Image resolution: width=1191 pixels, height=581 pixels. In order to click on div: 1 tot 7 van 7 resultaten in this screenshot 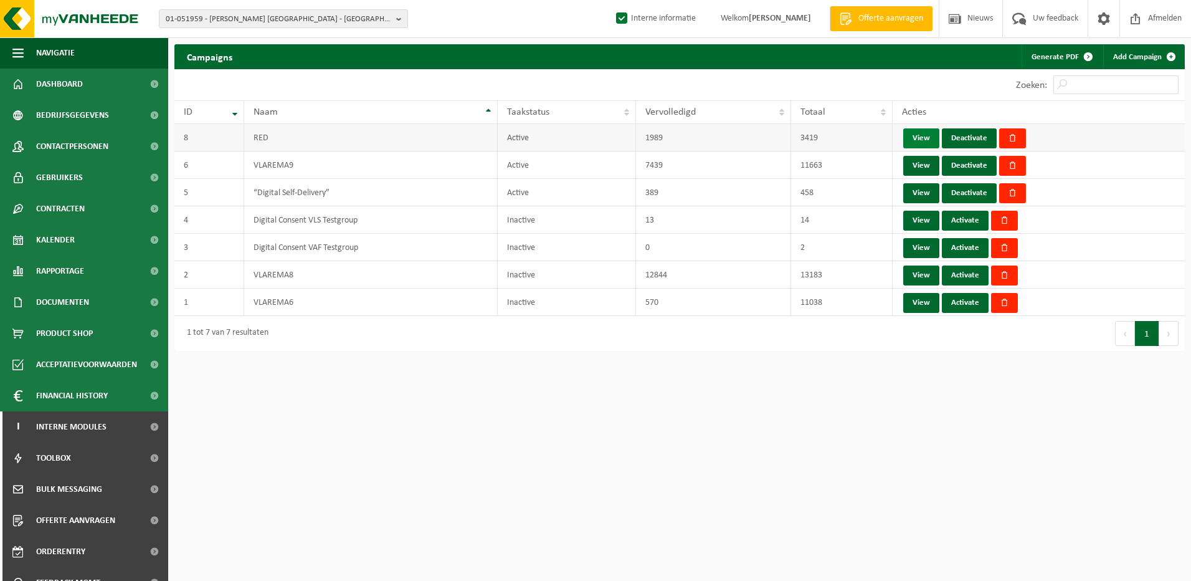, I will do `click(224, 333)`.